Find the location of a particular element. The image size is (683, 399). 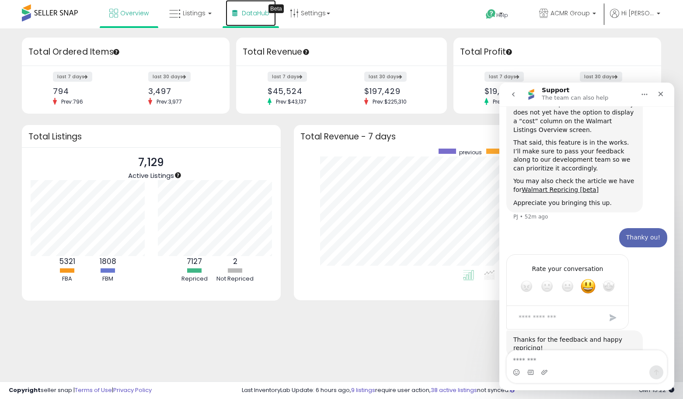

div: You may also check the article we have for is located at coordinates (75, 103).